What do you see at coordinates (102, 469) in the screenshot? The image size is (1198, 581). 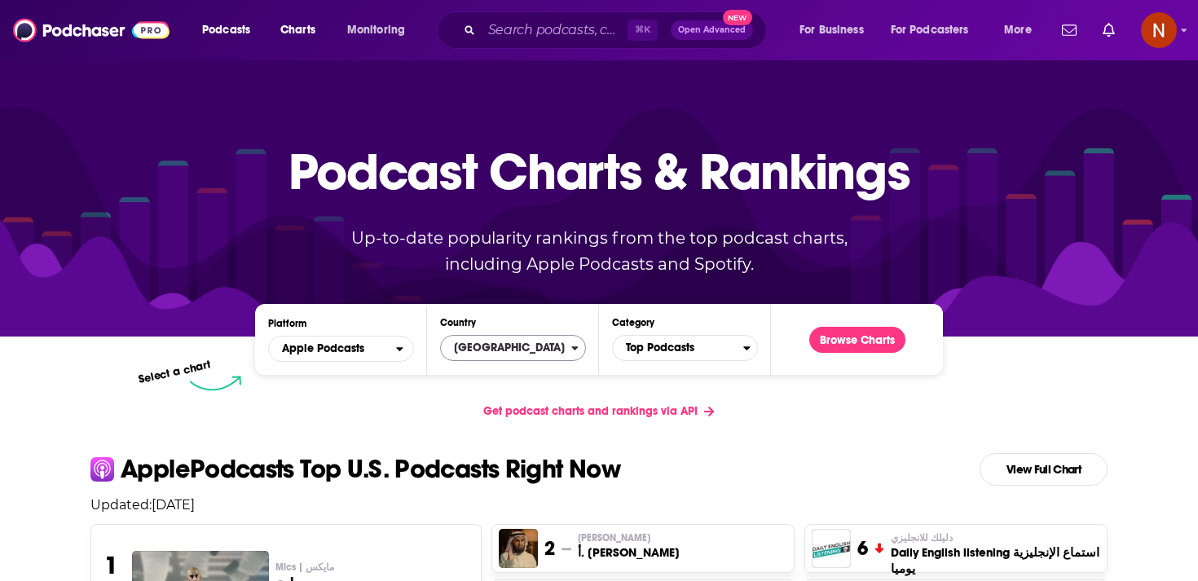 I see `img: apple Icon` at bounding box center [102, 469].